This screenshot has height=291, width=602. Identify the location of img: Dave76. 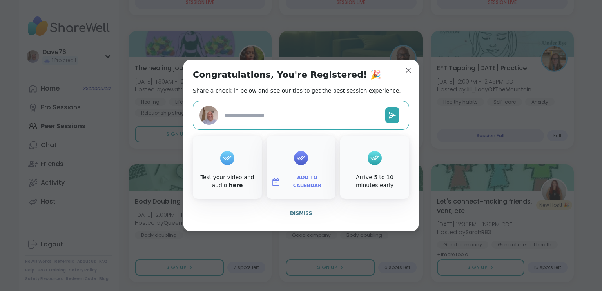
(209, 115).